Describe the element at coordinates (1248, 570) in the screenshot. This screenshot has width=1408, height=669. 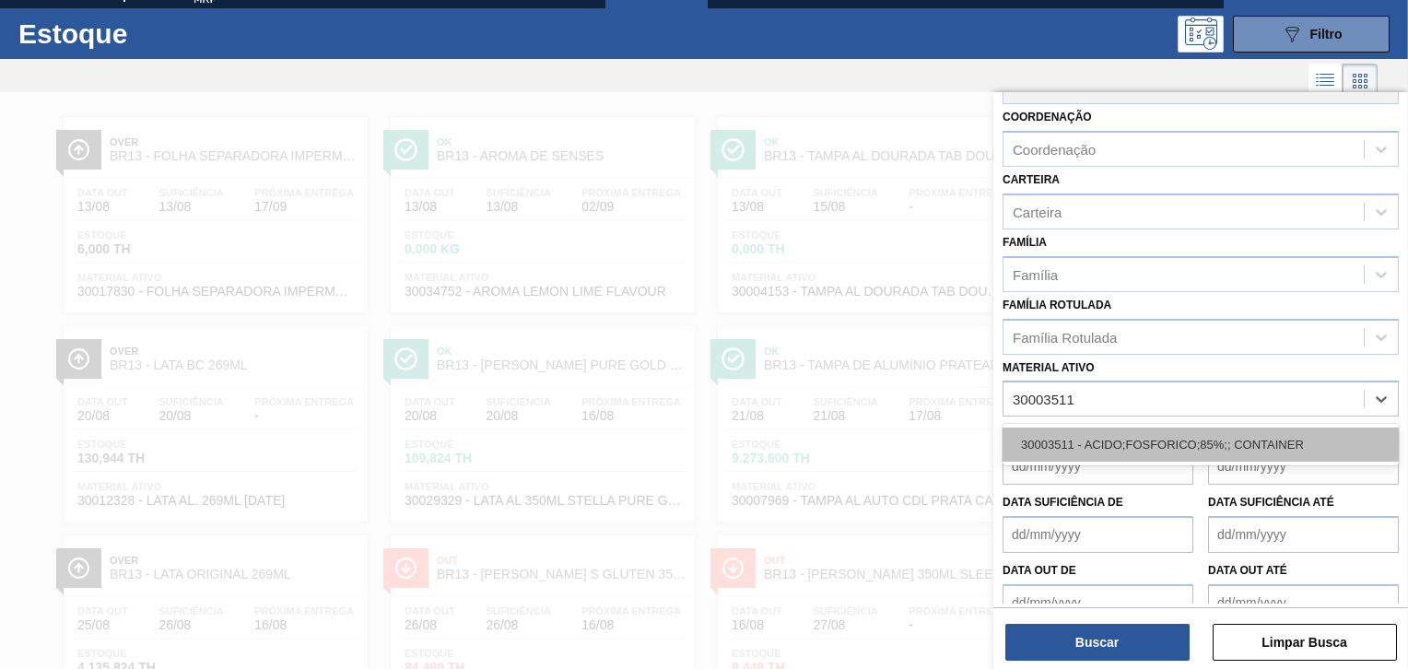
I see `label: Data out até` at that location.